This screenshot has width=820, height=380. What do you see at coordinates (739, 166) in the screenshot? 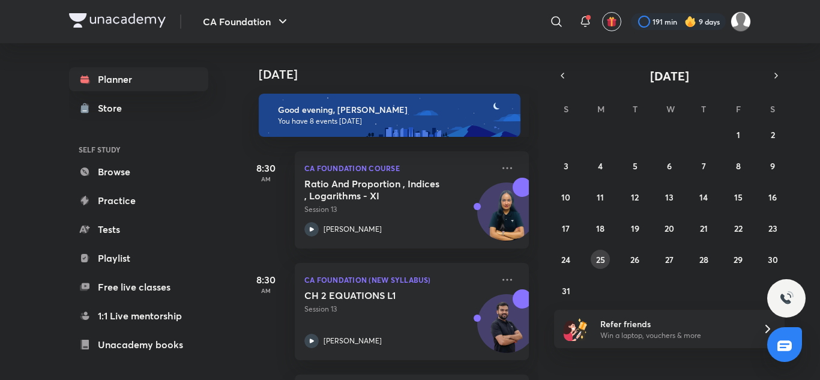
I see `button: August 8, 2025` at bounding box center [739, 166].